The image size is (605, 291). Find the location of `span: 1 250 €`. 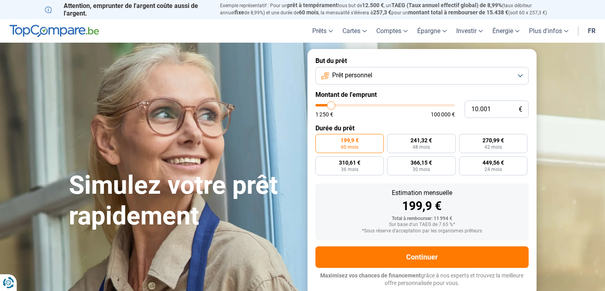

span: 1 250 € is located at coordinates (324, 114).